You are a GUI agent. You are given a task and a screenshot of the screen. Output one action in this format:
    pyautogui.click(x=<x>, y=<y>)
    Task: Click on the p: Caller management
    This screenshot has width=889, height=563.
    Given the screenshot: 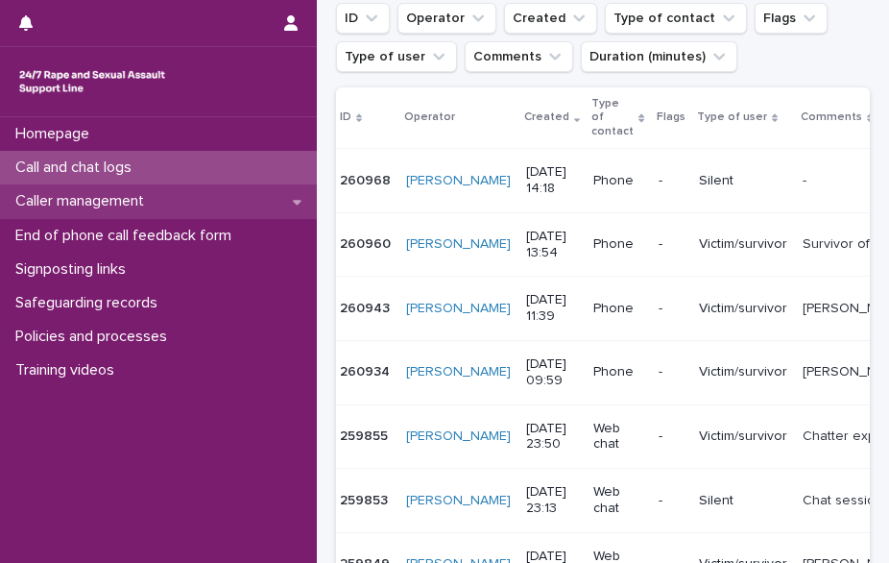 What is the action you would take?
    pyautogui.click(x=84, y=201)
    